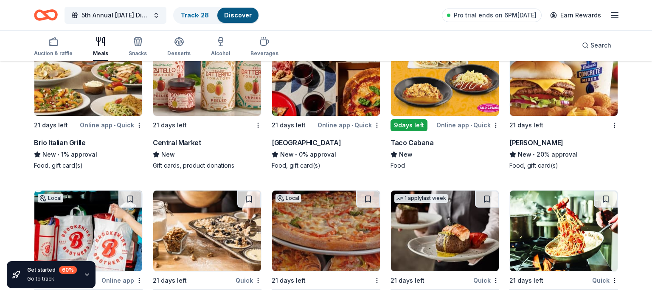 This screenshot has width=652, height=295. What do you see at coordinates (179, 47) in the screenshot?
I see `button: Desserts` at bounding box center [179, 47].